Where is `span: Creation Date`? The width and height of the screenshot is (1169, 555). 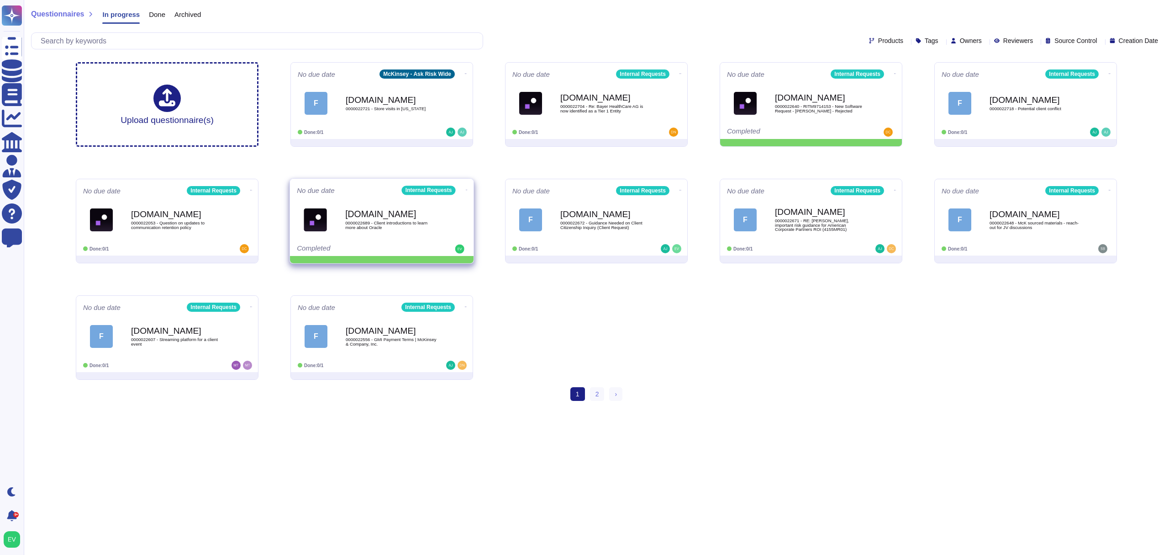 span: Creation Date is located at coordinates (1139, 41).